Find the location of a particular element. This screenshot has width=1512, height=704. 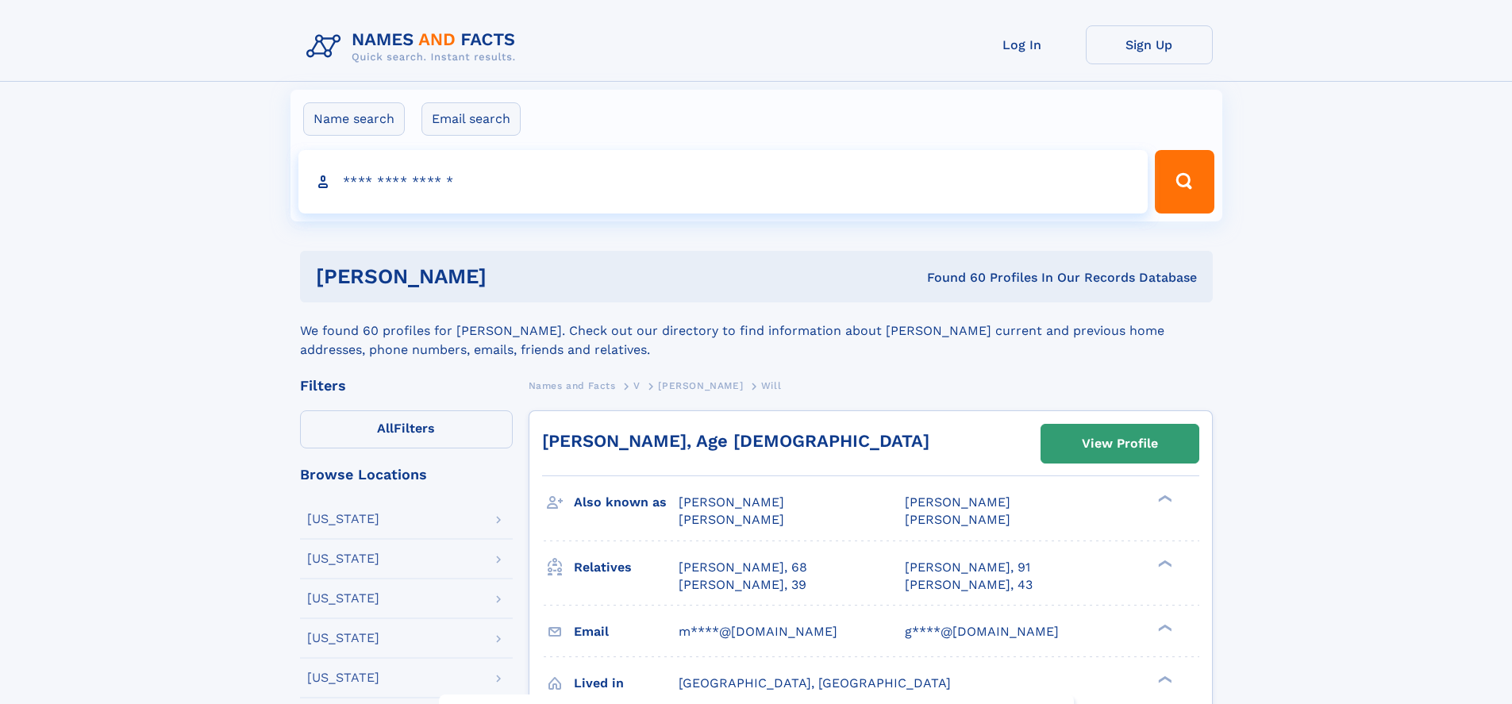

div: Browse Locations is located at coordinates (406, 475).